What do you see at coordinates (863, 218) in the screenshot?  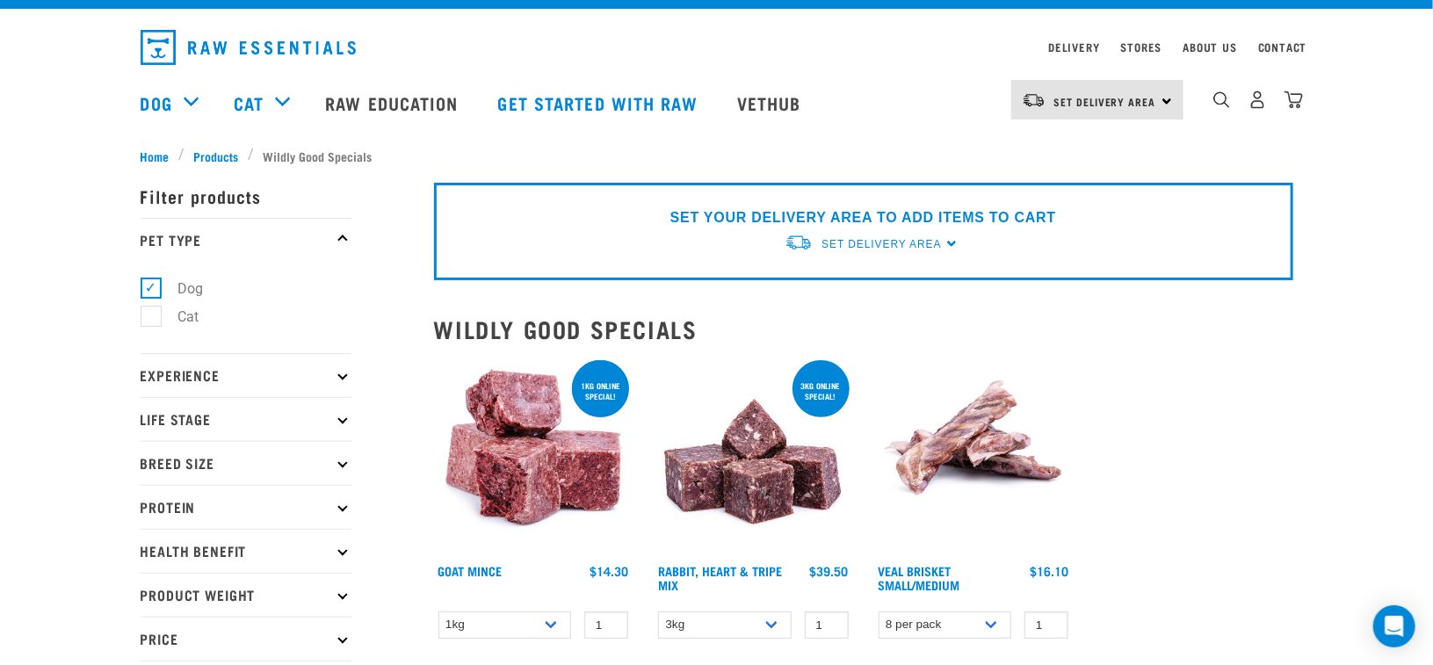 I see `p: SET YOUR DELIVERY AREA TO ADD ITEMS TO CART` at bounding box center [863, 218].